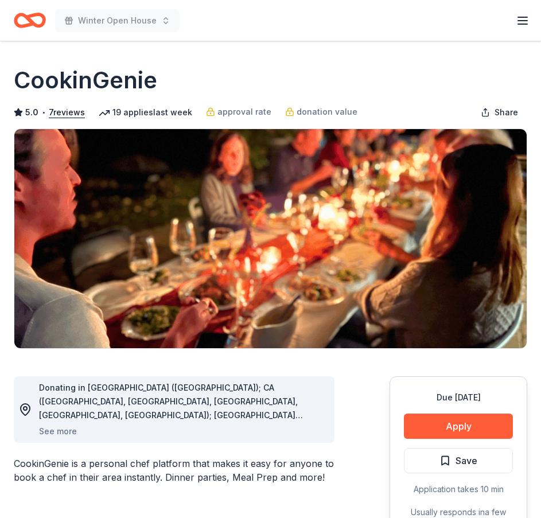  What do you see at coordinates (32, 113) in the screenshot?
I see `span: 5.0` at bounding box center [32, 113].